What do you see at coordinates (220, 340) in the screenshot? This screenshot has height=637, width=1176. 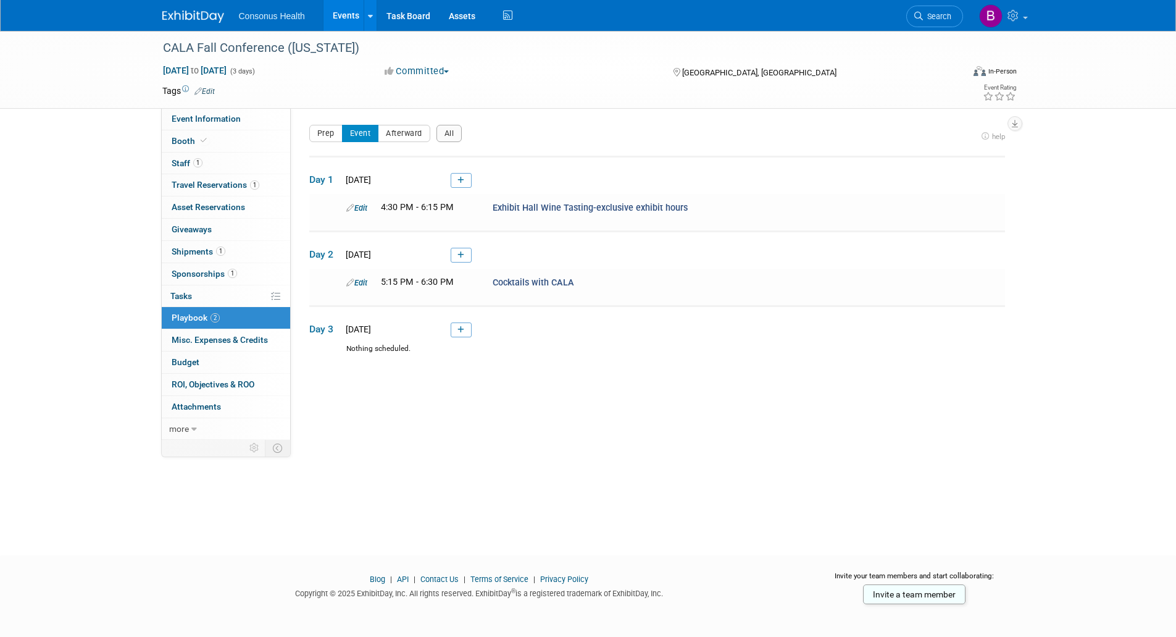 I see `span: Misc. Expenses & Credits` at bounding box center [220, 340].